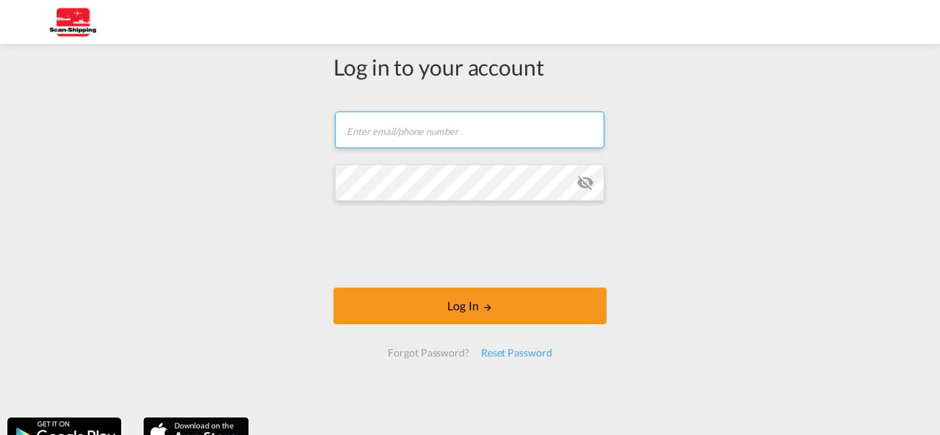  What do you see at coordinates (469, 130) in the screenshot?
I see `input: Enter email/phone number` at bounding box center [469, 130].